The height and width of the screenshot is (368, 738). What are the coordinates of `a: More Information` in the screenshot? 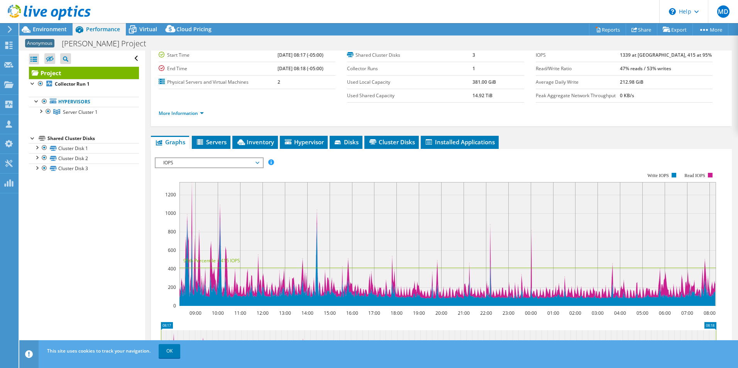 It's located at (181, 113).